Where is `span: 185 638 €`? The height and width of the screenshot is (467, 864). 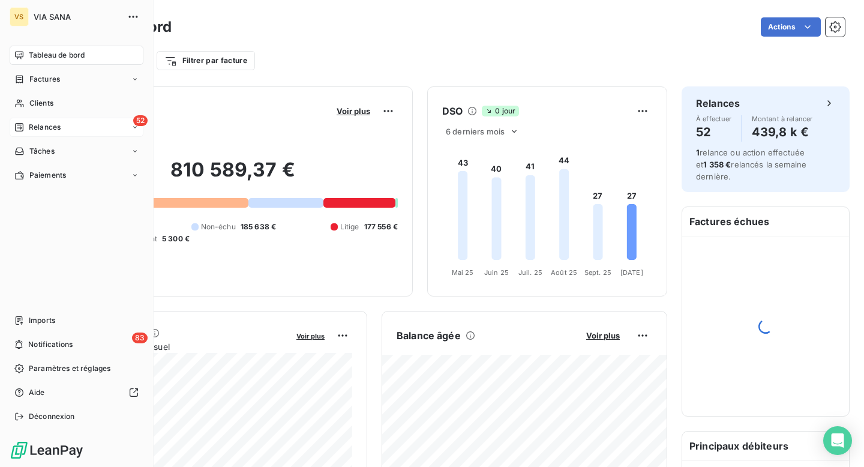
span: 185 638 € is located at coordinates (258, 227).